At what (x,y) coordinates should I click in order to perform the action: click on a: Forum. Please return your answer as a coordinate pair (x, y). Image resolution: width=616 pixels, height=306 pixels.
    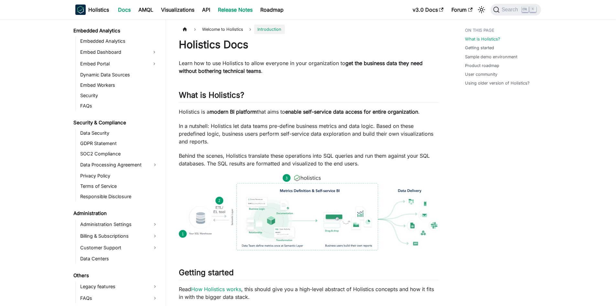
    Looking at the image, I should click on (462, 10).